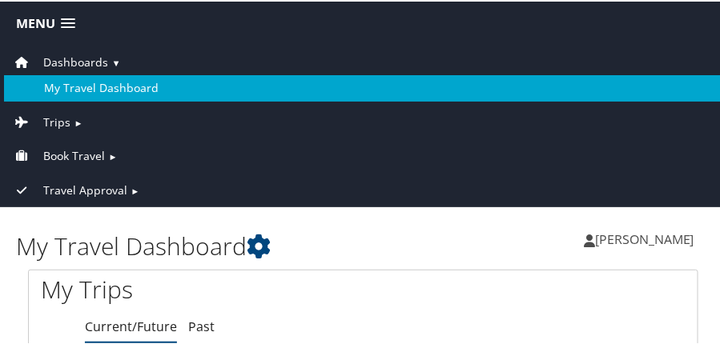 Image resolution: width=720 pixels, height=344 pixels. I want to click on span: Trips, so click(57, 121).